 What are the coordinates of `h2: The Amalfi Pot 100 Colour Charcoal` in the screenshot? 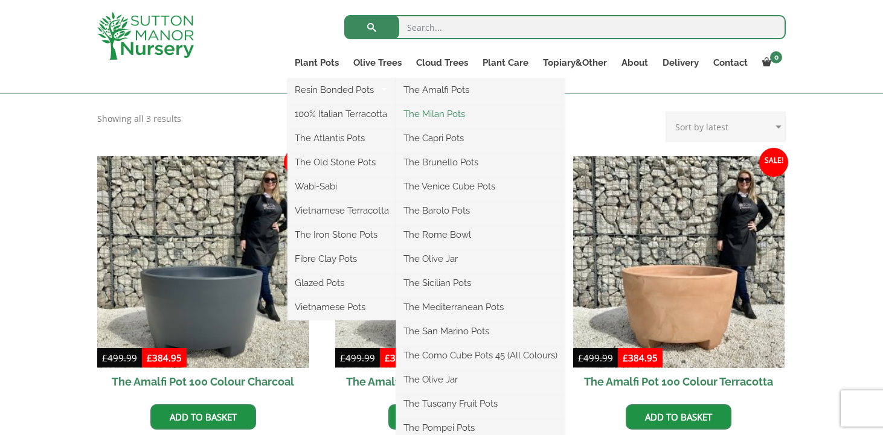 It's located at (203, 382).